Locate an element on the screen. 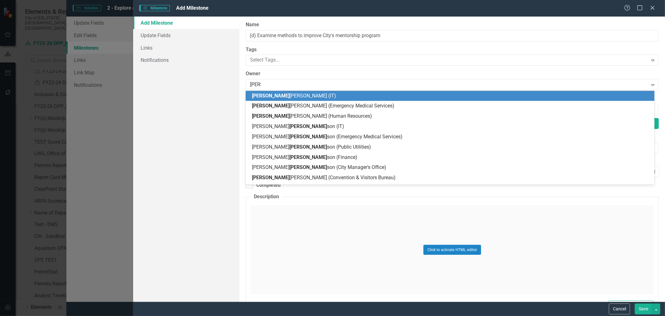 The width and height of the screenshot is (665, 316). button: Switch to old editor is located at coordinates (631, 305).